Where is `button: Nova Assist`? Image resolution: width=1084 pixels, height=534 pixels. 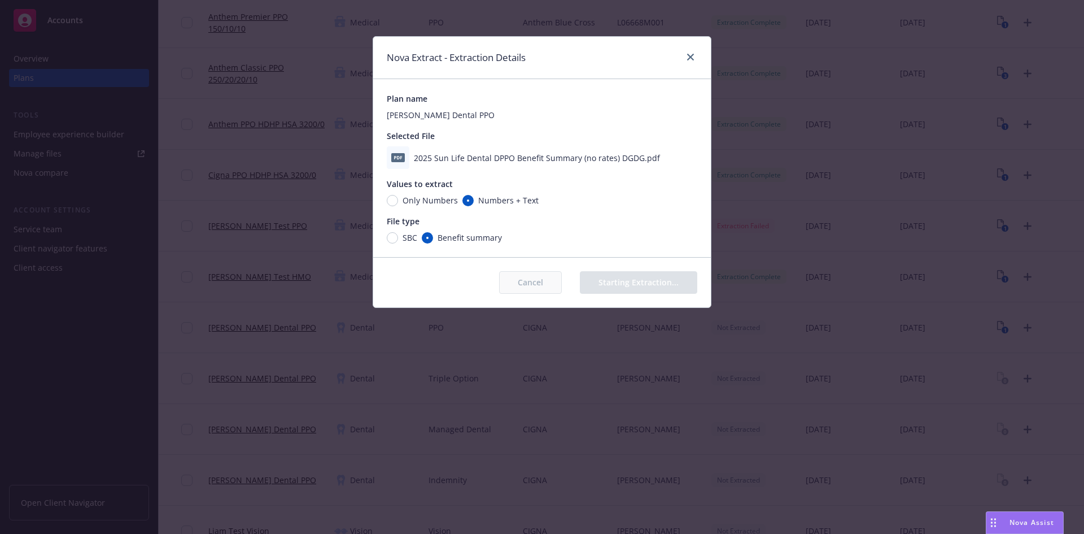 button: Nova Assist is located at coordinates (1025, 522).